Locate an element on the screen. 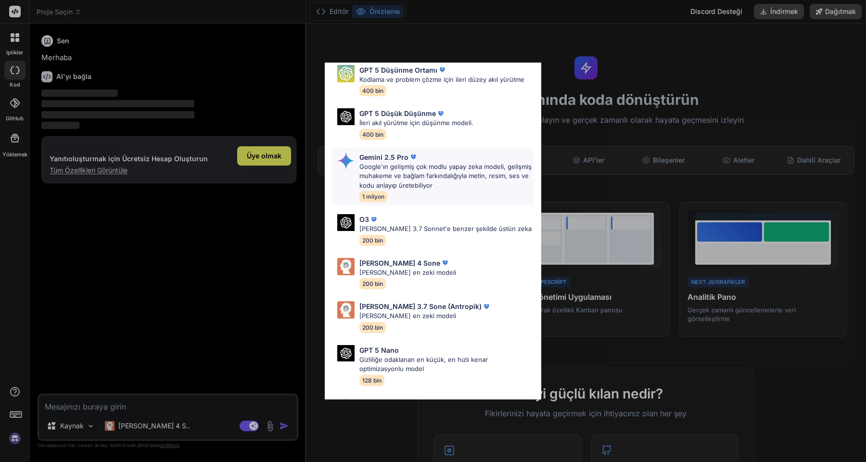 Image resolution: width=866 pixels, height=462 pixels. font: Gemini 2.5 Pro is located at coordinates (384, 157).